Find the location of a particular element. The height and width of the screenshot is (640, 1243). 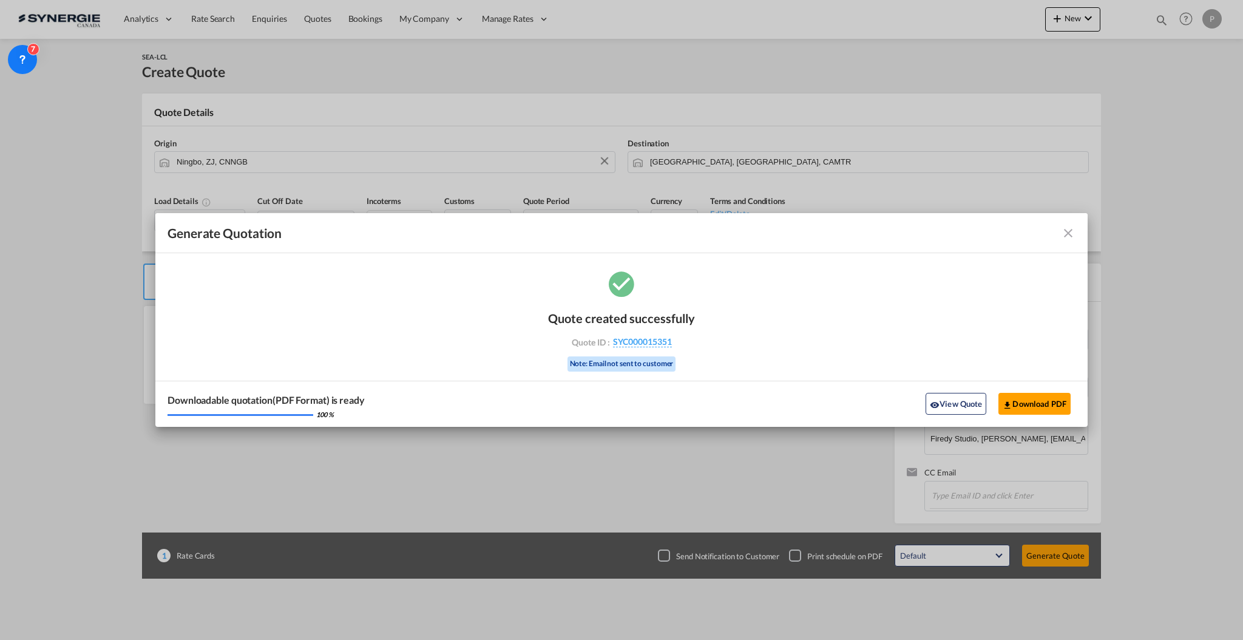

div: 100 % is located at coordinates (325, 414).